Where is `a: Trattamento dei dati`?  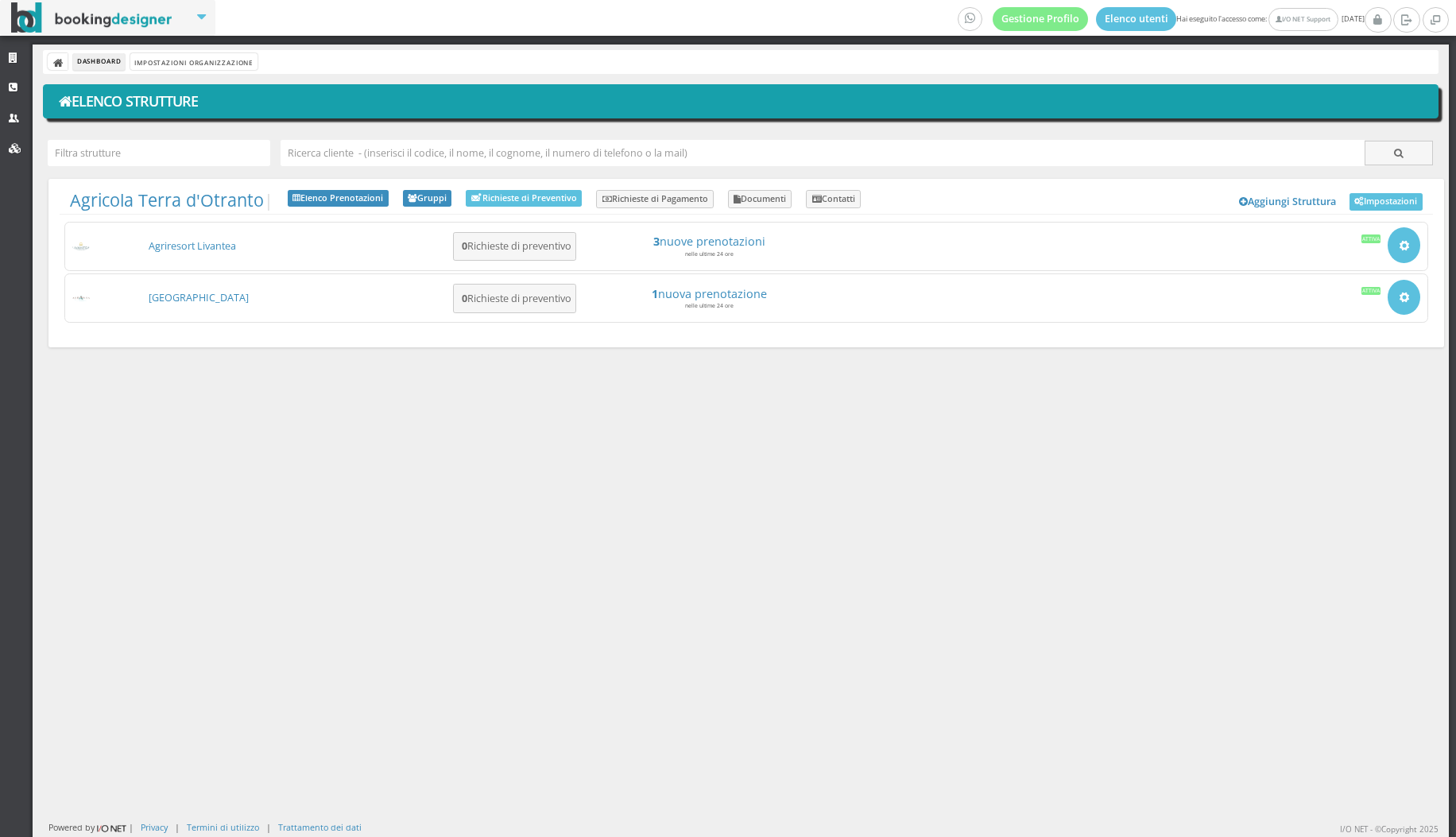 a: Trattamento dei dati is located at coordinates (320, 827).